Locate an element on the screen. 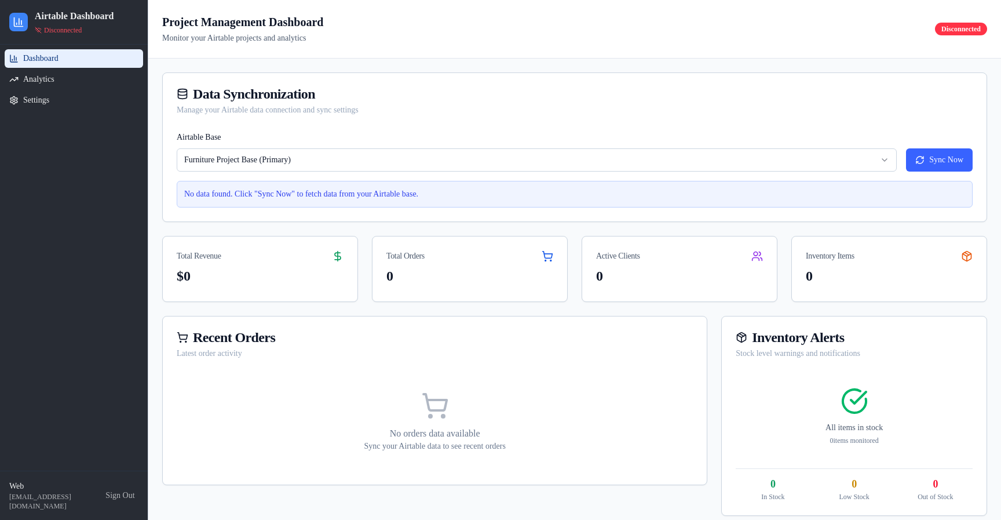 This screenshot has width=1001, height=520. p: All items in stock is located at coordinates (854, 427).